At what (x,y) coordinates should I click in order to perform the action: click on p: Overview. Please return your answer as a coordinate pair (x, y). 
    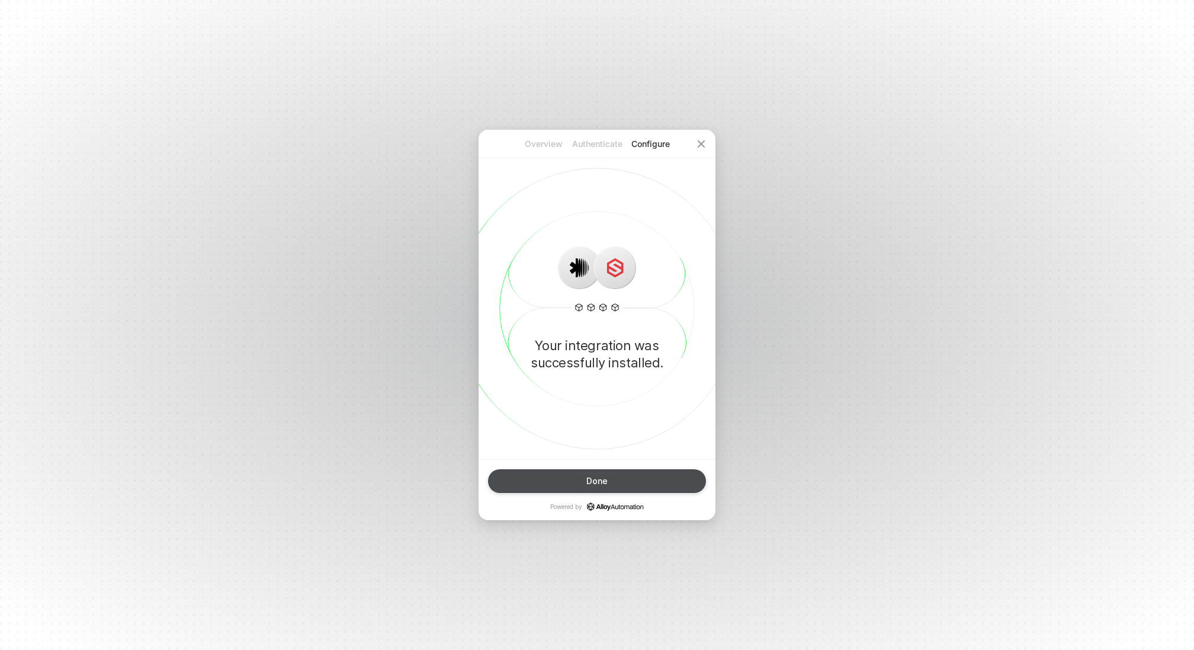
    Looking at the image, I should click on (544, 144).